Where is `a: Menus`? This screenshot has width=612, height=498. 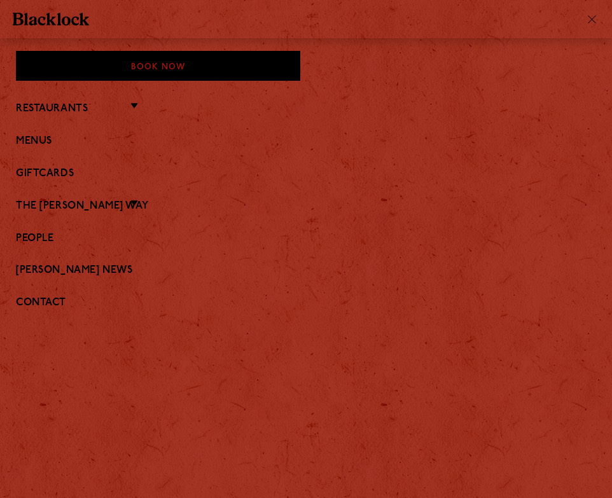
a: Menus is located at coordinates (306, 141).